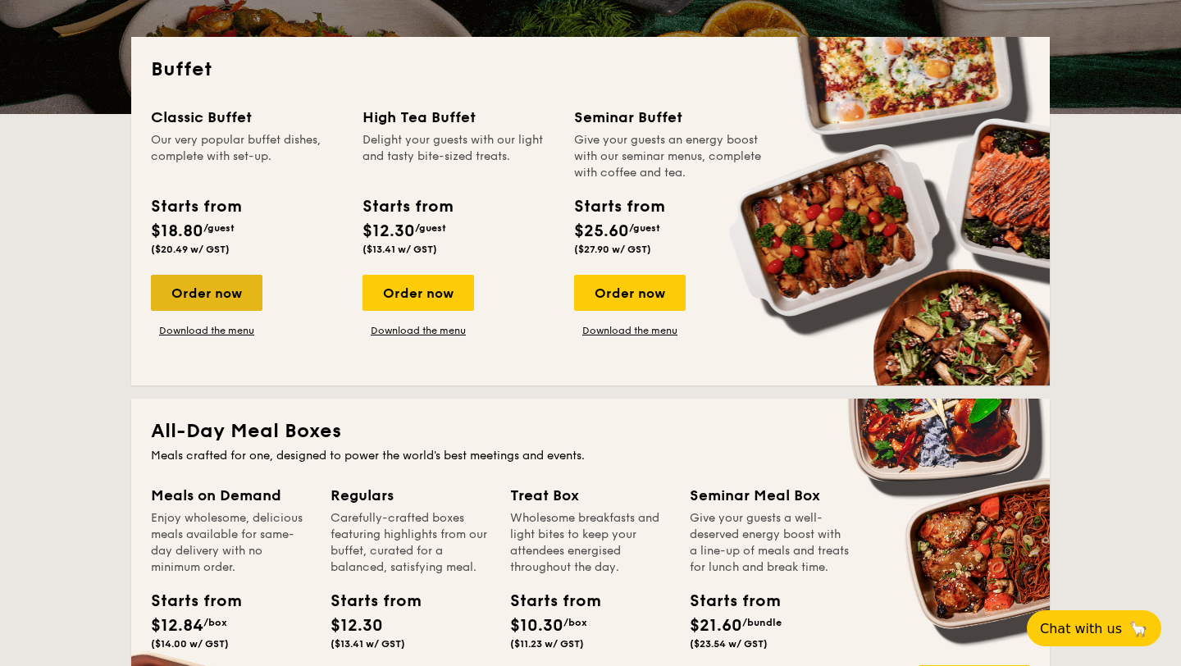 This screenshot has width=1181, height=666. What do you see at coordinates (537, 626) in the screenshot?
I see `span: $10.30` at bounding box center [537, 626].